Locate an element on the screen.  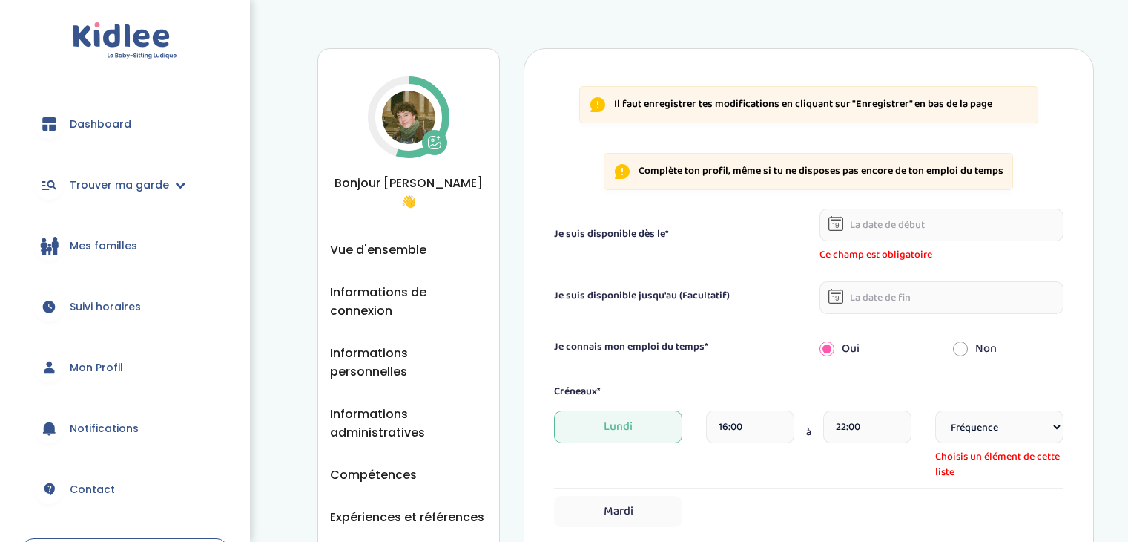
a: Trouver ma garde is located at coordinates (125, 185).